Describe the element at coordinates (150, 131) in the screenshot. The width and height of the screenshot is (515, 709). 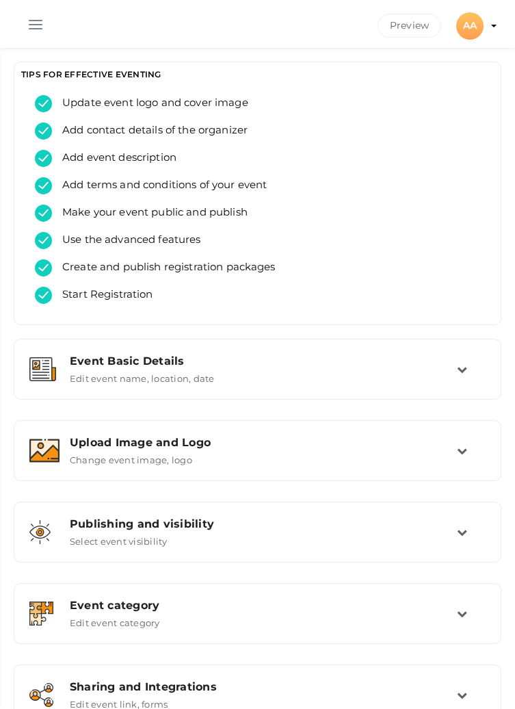
I see `span: Add contact details of the organizer` at that location.